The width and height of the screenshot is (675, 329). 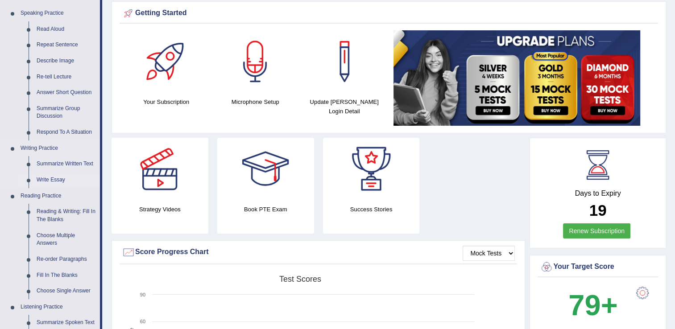 I want to click on a: Answer Short Question, so click(x=66, y=93).